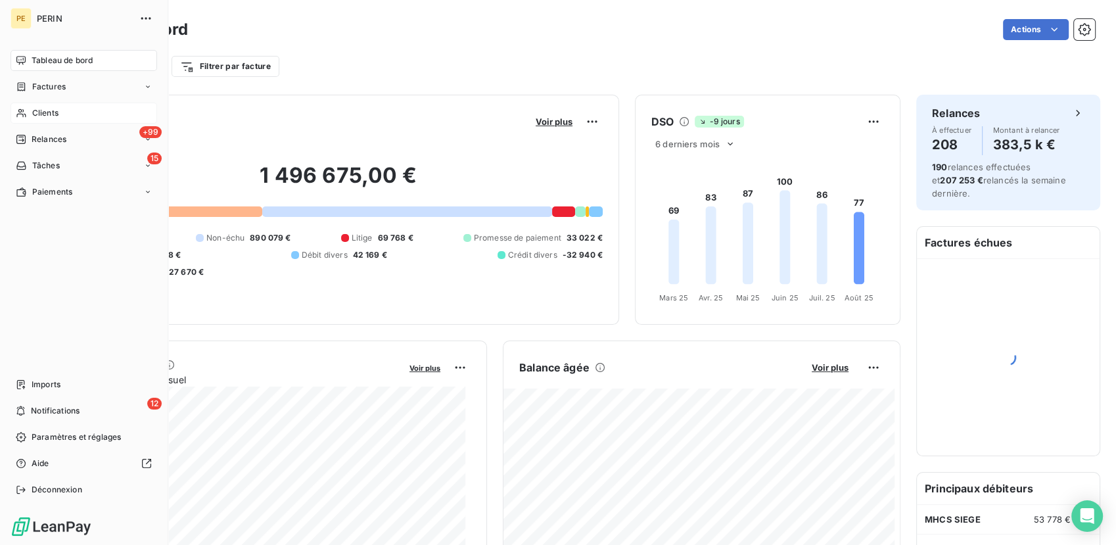  I want to click on a: Aide, so click(83, 464).